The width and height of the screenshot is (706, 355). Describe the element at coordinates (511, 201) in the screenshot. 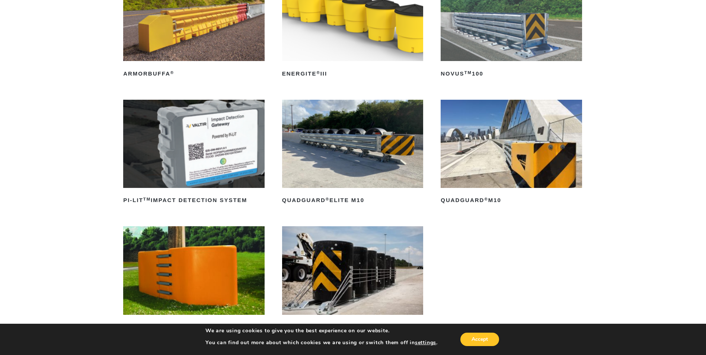

I see `h2: QuadGuard M10` at that location.